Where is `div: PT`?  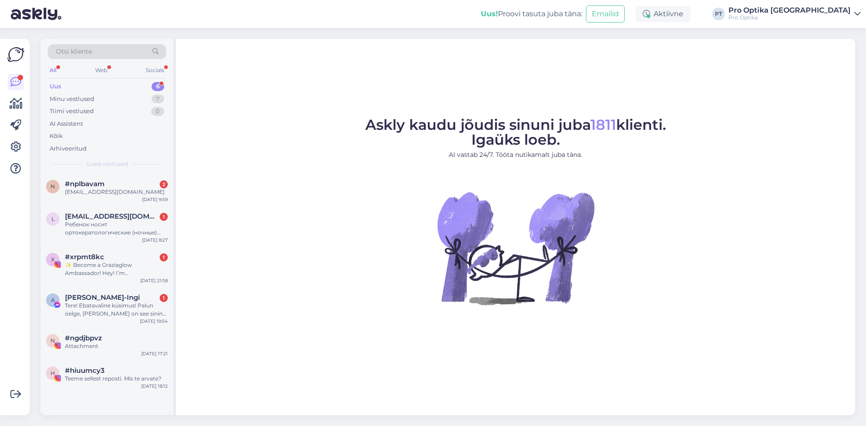 div: PT is located at coordinates (719, 14).